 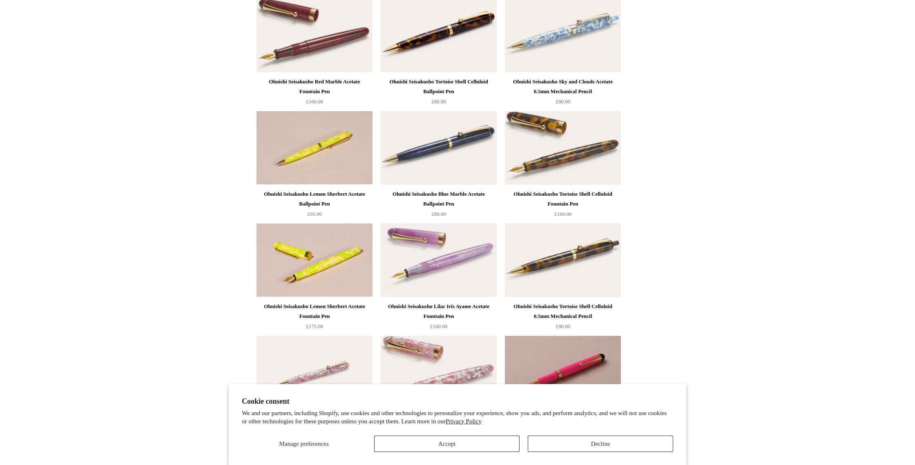 What do you see at coordinates (457, 401) in the screenshot?
I see `h2: Cookie consent` at bounding box center [457, 401].